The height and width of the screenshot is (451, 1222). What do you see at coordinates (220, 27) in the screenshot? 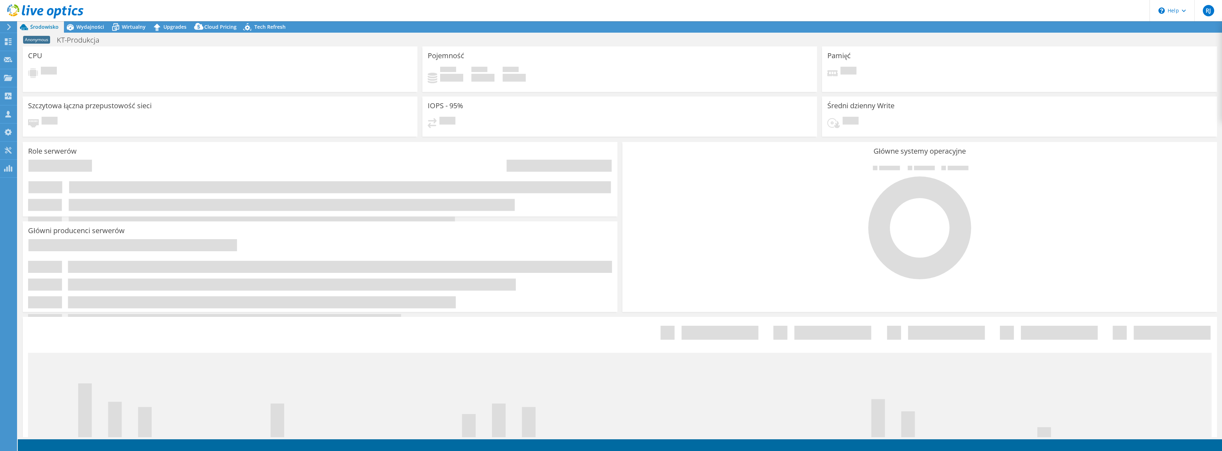
I see `span: Cloud Pricing` at bounding box center [220, 27].